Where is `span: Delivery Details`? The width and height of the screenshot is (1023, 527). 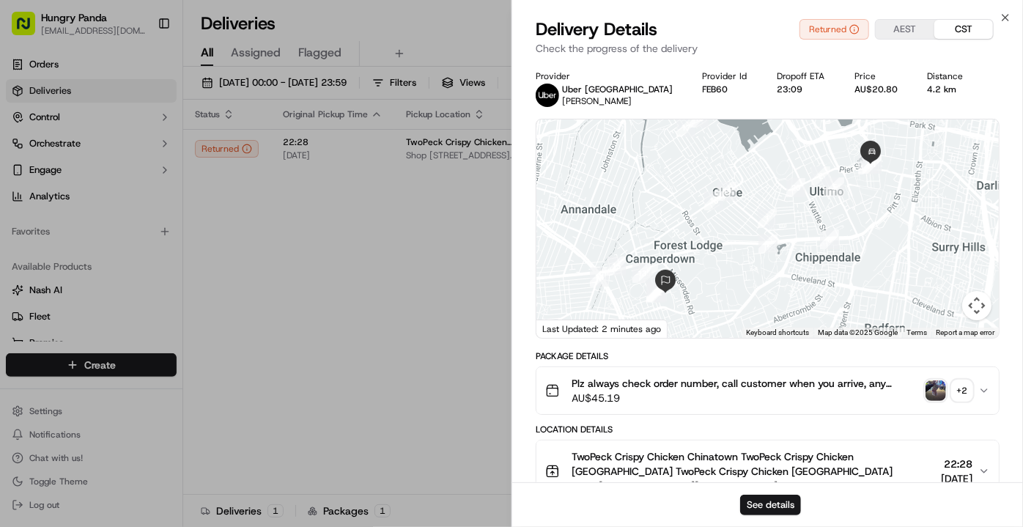
span: Delivery Details is located at coordinates (596, 29).